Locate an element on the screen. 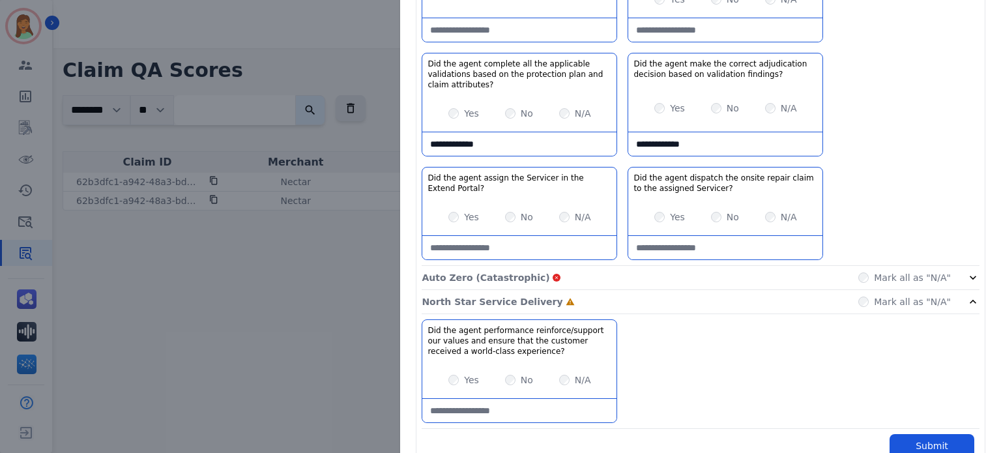 This screenshot has height=453, width=1001. h3: Did the agent assign the Servicer in the Extend Portal? is located at coordinates (520, 183).